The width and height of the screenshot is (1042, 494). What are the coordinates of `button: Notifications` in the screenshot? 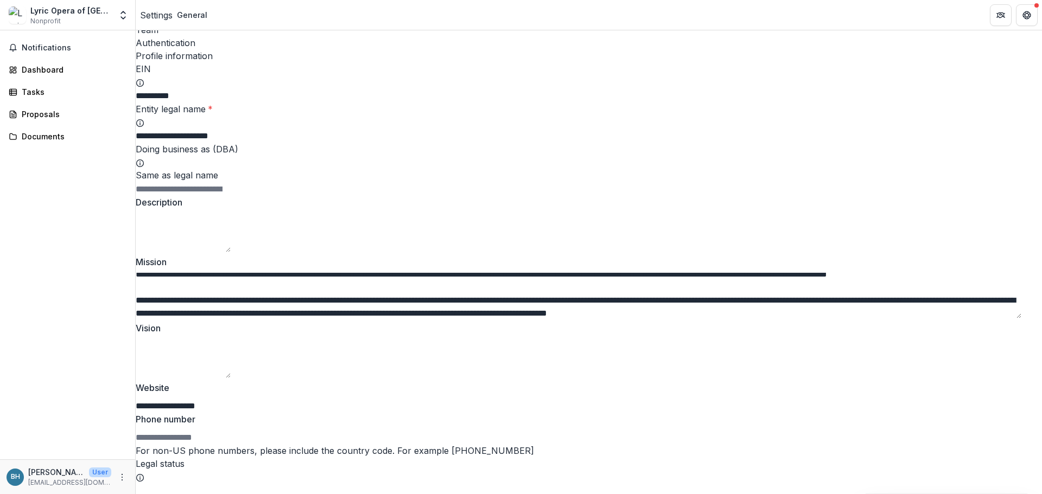 It's located at (67, 48).